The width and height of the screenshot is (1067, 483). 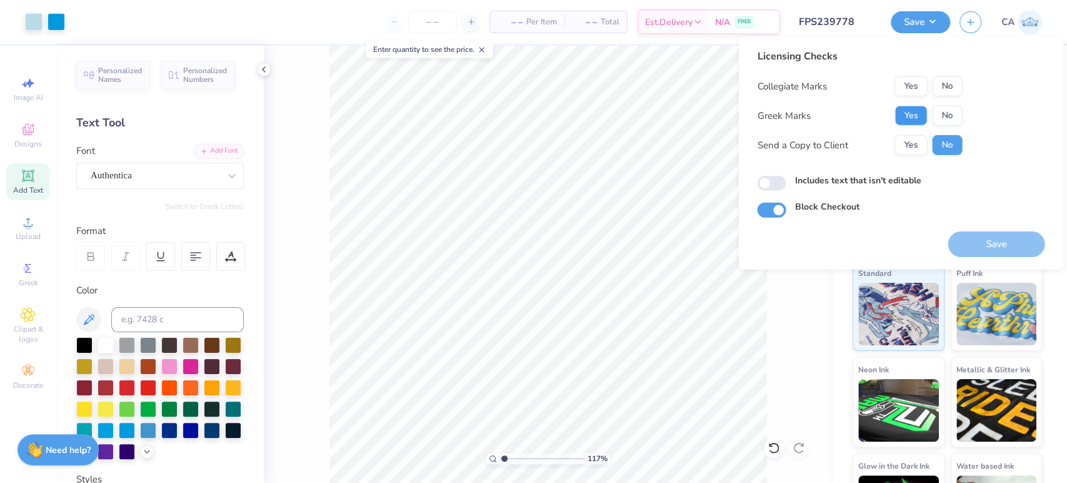 I want to click on span: Clipart & logos, so click(x=28, y=334).